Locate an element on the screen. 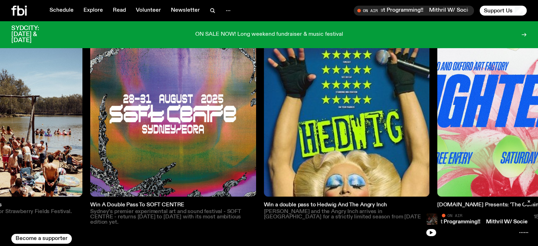 This screenshot has width=538, height=246. img: Event banner poster for SOFT CENTRE Festival with white text in the middle and silver designs aro... is located at coordinates (173, 114).